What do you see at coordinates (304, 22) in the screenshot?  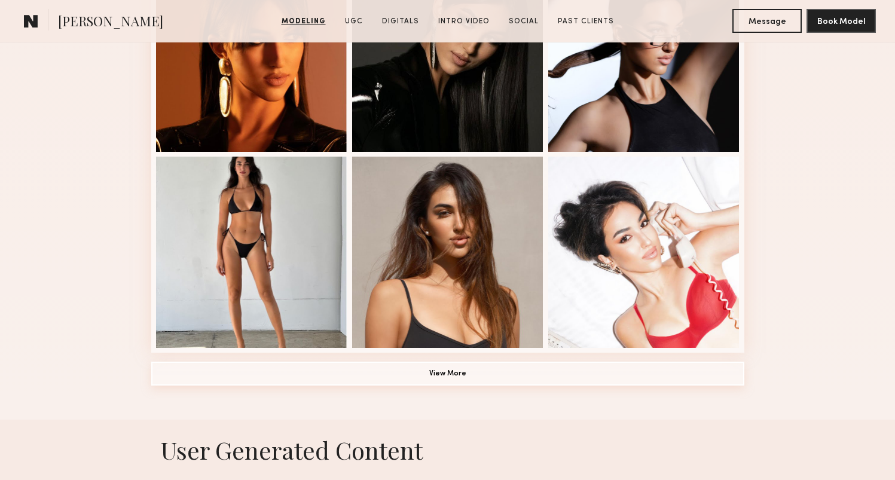 I see `a: Modeling` at bounding box center [304, 22].